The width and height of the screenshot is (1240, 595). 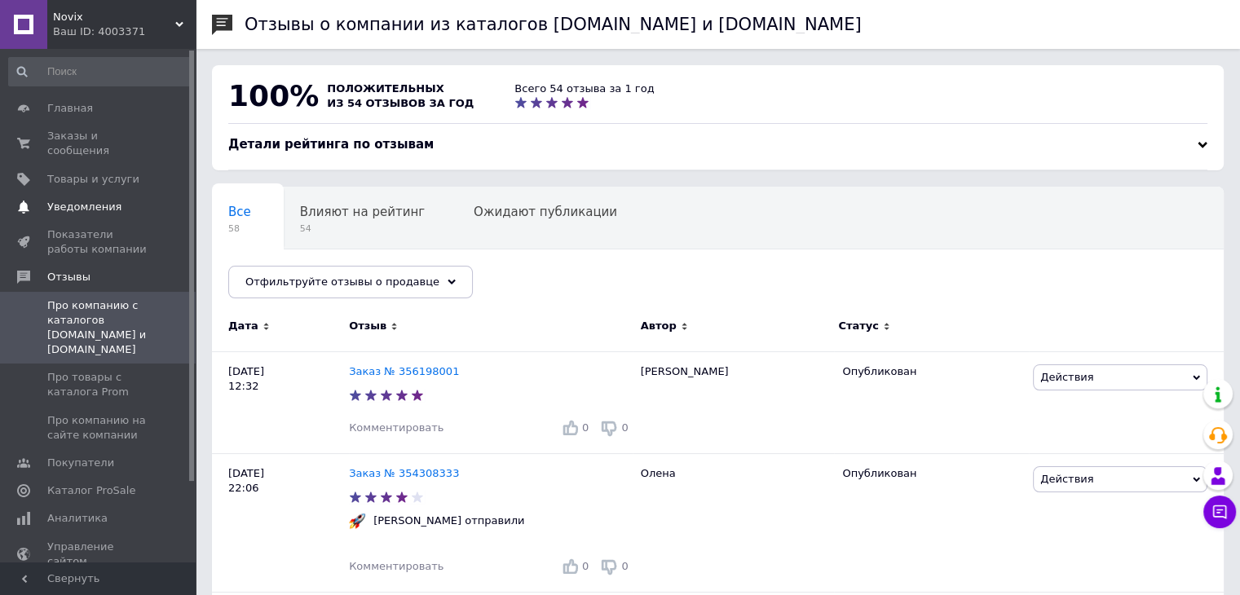 What do you see at coordinates (404, 371) in the screenshot?
I see `a: Заказ № 356198001` at bounding box center [404, 371].